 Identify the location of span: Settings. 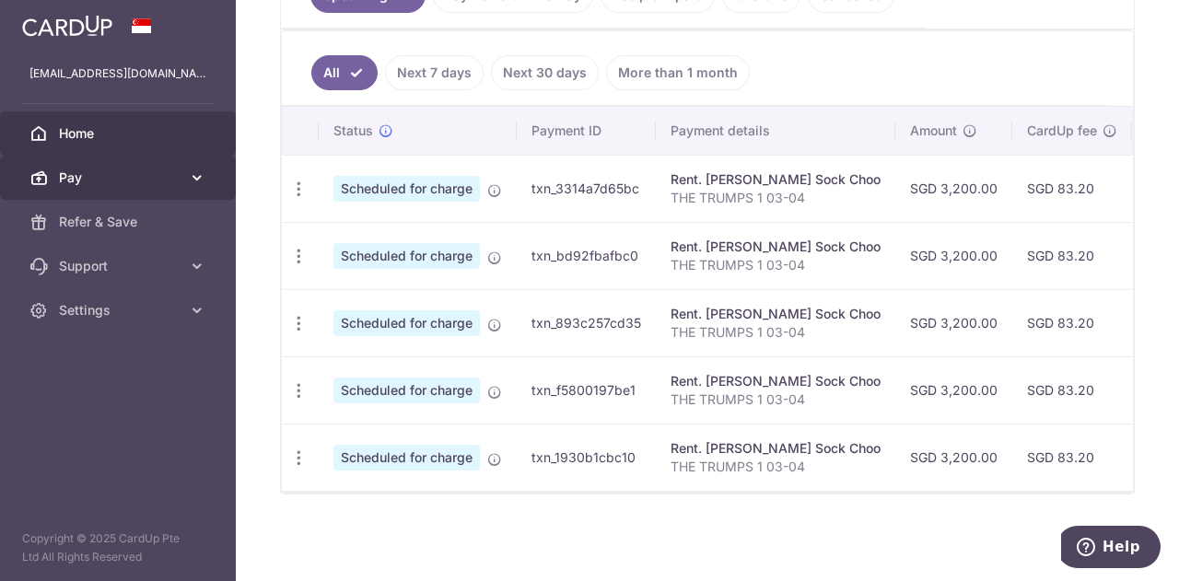
(120, 310).